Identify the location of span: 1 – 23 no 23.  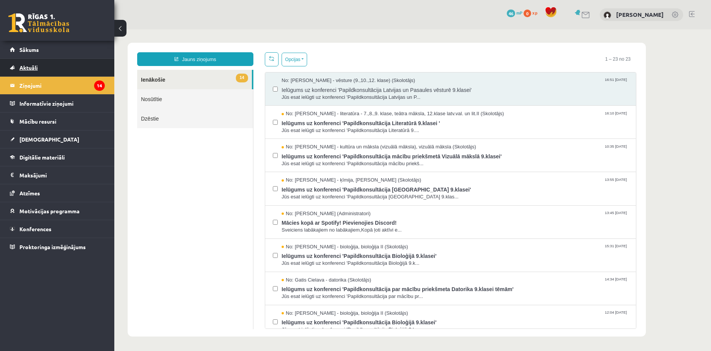
(504, 30).